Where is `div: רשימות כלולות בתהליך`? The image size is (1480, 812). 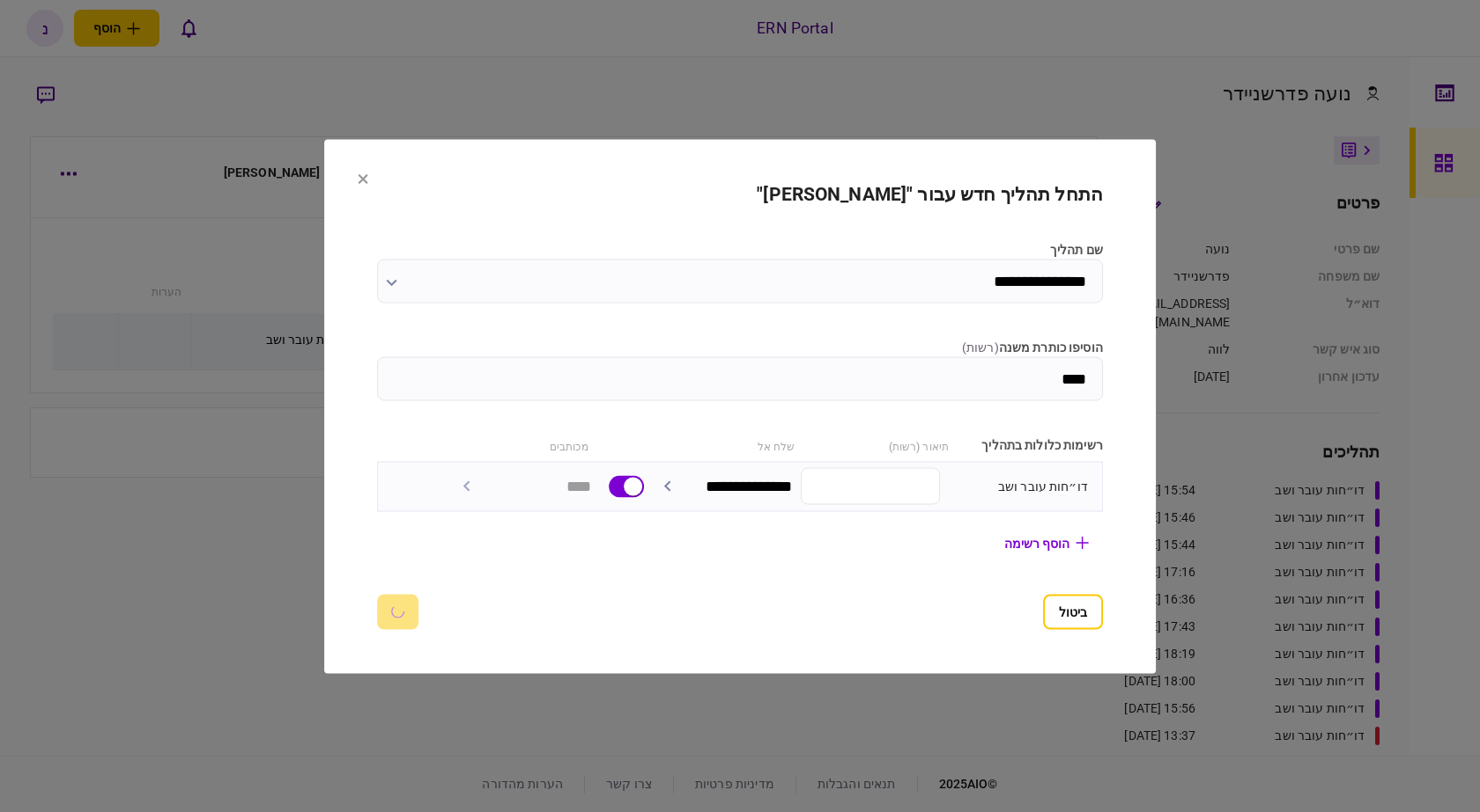
div: רשימות כלולות בתהליך is located at coordinates (1029, 444).